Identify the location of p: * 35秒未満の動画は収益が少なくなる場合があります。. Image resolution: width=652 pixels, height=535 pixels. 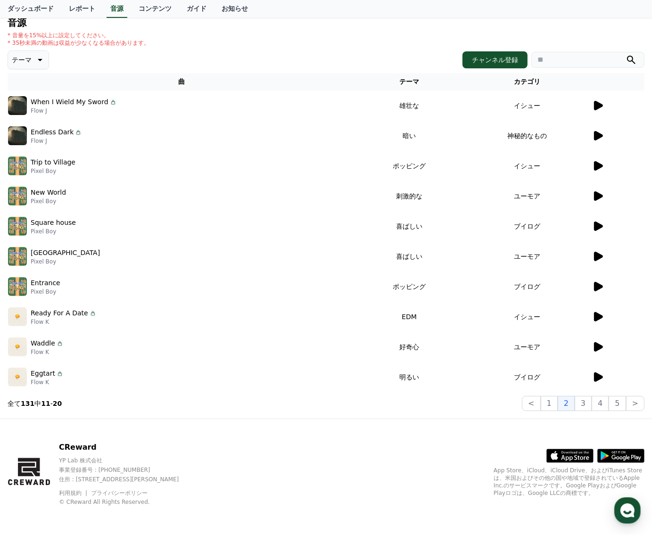
(78, 43).